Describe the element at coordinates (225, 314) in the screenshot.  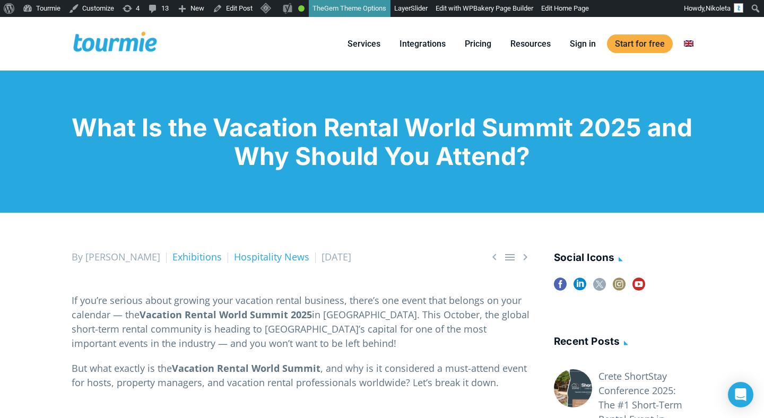
I see `strong: Vacation Rental World Summit 2025` at that location.